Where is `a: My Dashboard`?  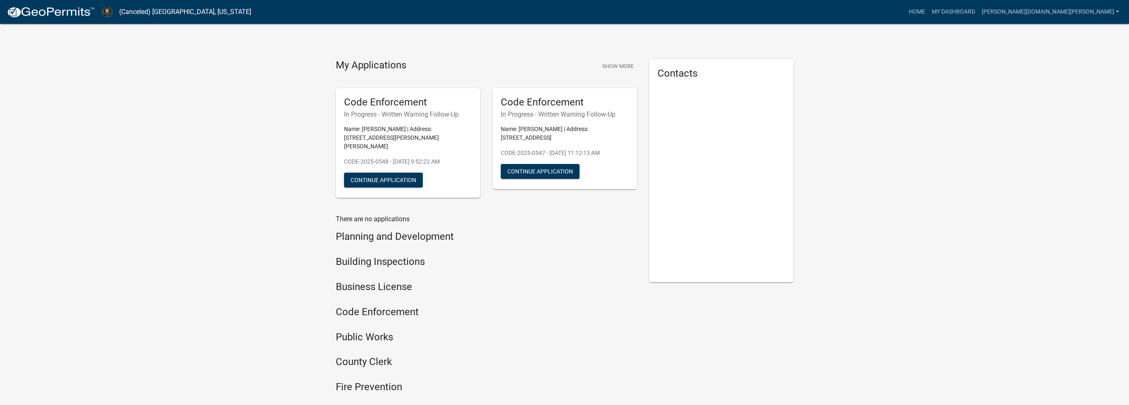 a: My Dashboard is located at coordinates (953, 12).